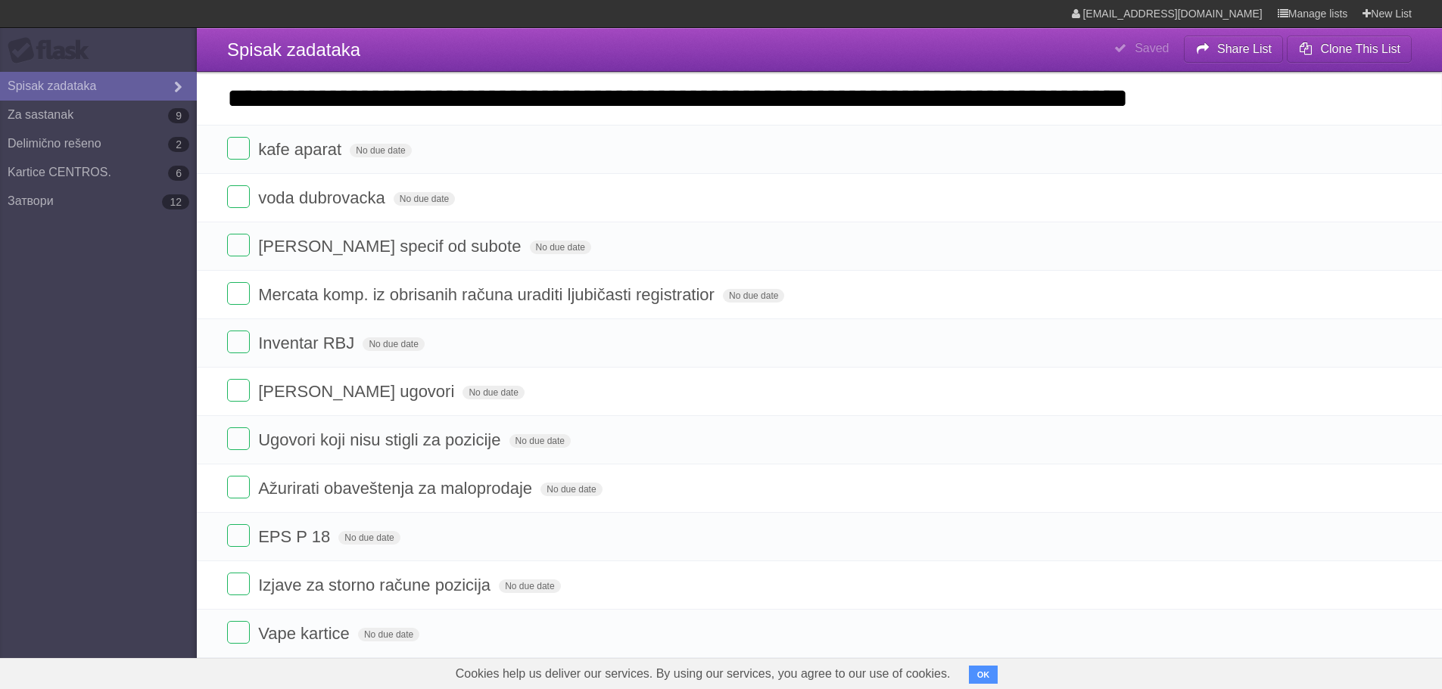 Image resolution: width=1442 pixels, height=689 pixels. I want to click on span: voda dubrovacka, so click(323, 198).